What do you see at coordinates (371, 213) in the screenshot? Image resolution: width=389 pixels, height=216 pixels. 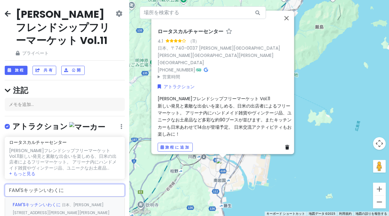 I see `a: 地図の誤りを報告する` at bounding box center [371, 213].